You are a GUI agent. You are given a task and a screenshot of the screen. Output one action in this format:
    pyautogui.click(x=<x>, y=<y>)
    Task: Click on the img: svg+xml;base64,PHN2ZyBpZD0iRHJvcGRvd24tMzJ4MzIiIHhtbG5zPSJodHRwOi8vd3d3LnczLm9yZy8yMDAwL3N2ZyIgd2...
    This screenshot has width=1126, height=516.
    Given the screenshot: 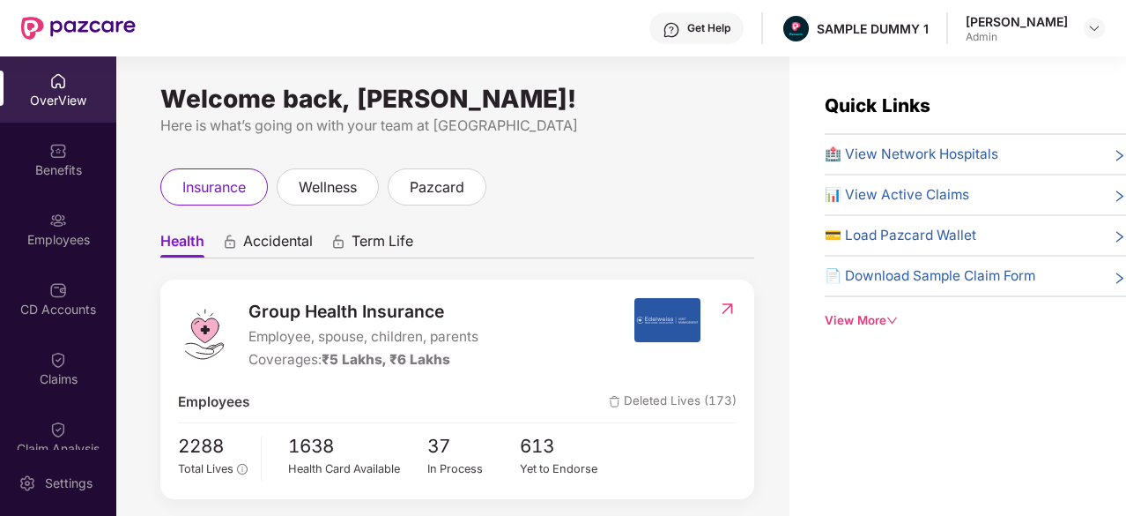 What is the action you would take?
    pyautogui.click(x=1095, y=28)
    